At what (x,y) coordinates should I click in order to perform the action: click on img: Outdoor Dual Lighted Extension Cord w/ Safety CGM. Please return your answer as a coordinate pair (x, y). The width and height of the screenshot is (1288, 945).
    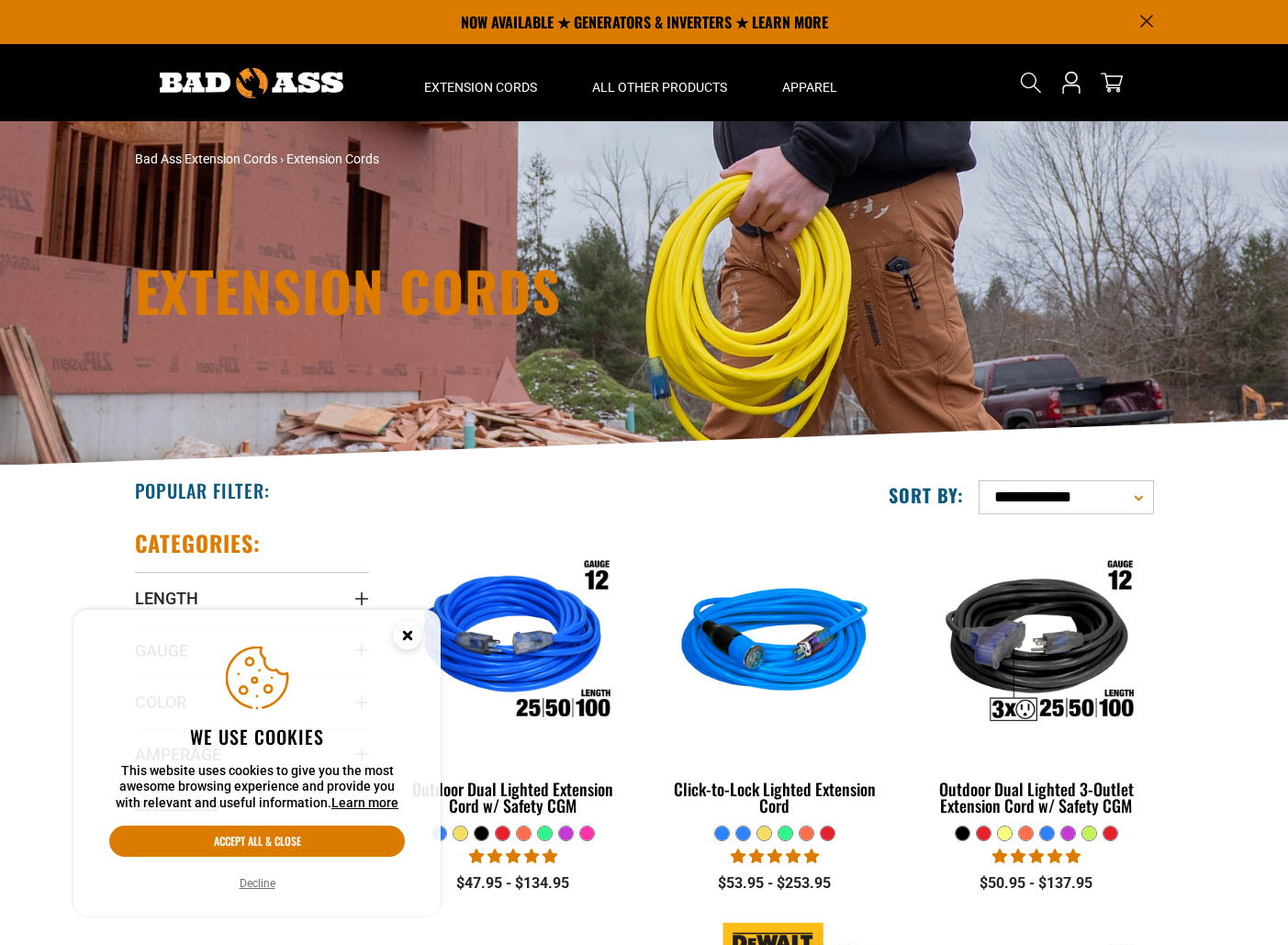
    Looking at the image, I should click on (514, 644).